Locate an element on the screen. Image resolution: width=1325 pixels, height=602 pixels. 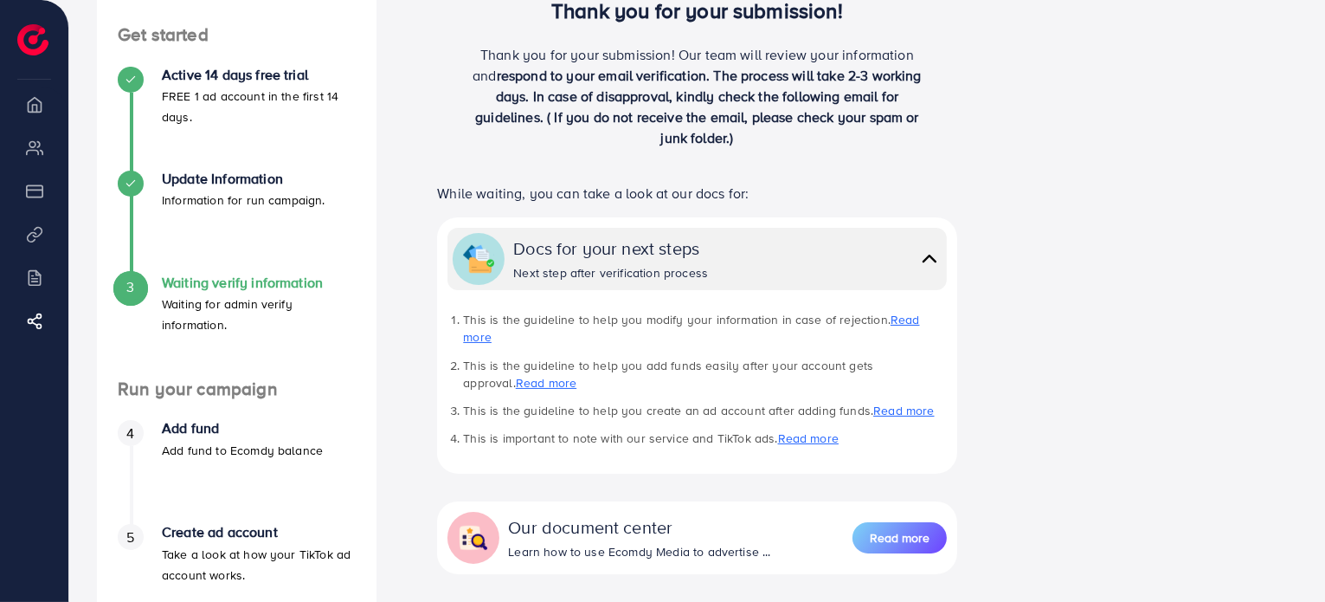
h4: Active 14 days free trial is located at coordinates (259, 74).